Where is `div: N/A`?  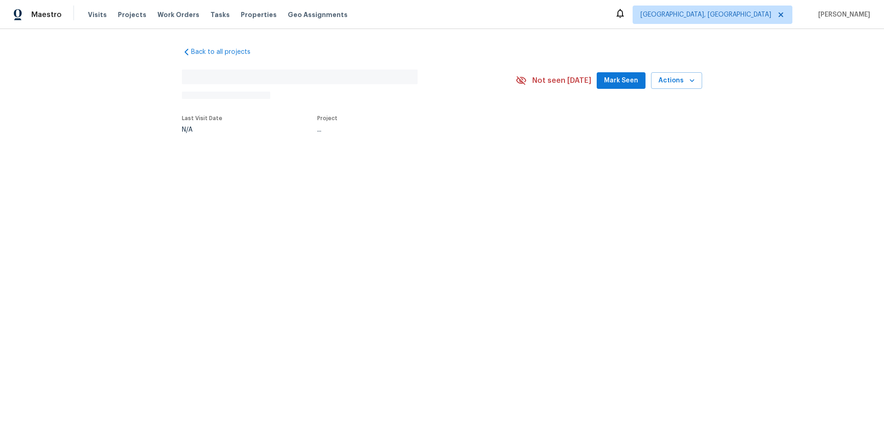
div: N/A is located at coordinates (202, 130).